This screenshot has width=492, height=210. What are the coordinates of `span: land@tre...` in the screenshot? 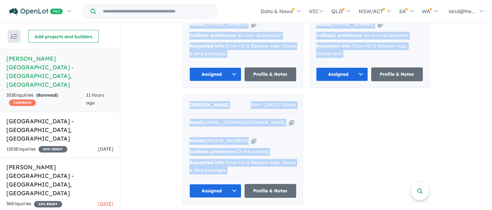 It's located at (462, 11).